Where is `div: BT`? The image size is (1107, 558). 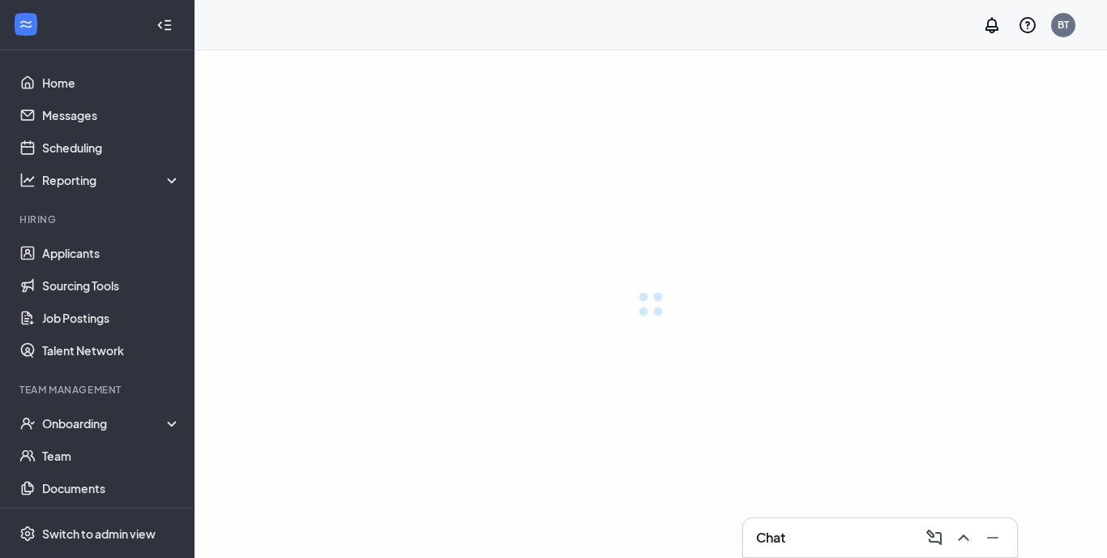 div: BT is located at coordinates (1064, 24).